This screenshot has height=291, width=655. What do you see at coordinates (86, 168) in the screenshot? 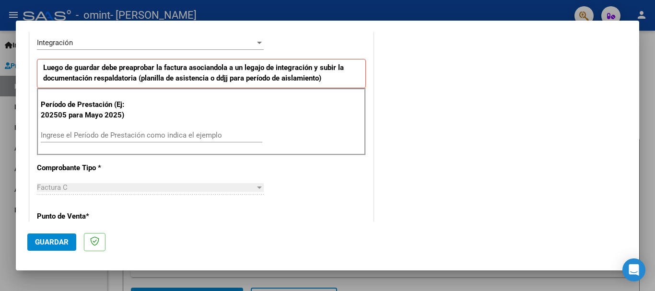
I see `p: Comprobante Tipo *` at bounding box center [86, 168].